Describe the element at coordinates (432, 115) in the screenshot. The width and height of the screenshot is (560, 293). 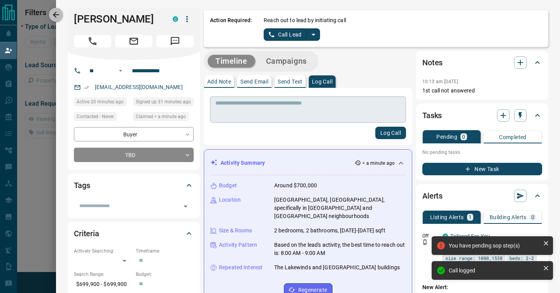
I see `h2: Tasks` at that location.